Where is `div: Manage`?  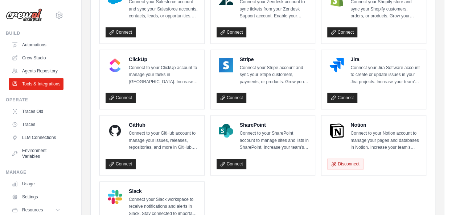 div: Manage is located at coordinates (34, 173).